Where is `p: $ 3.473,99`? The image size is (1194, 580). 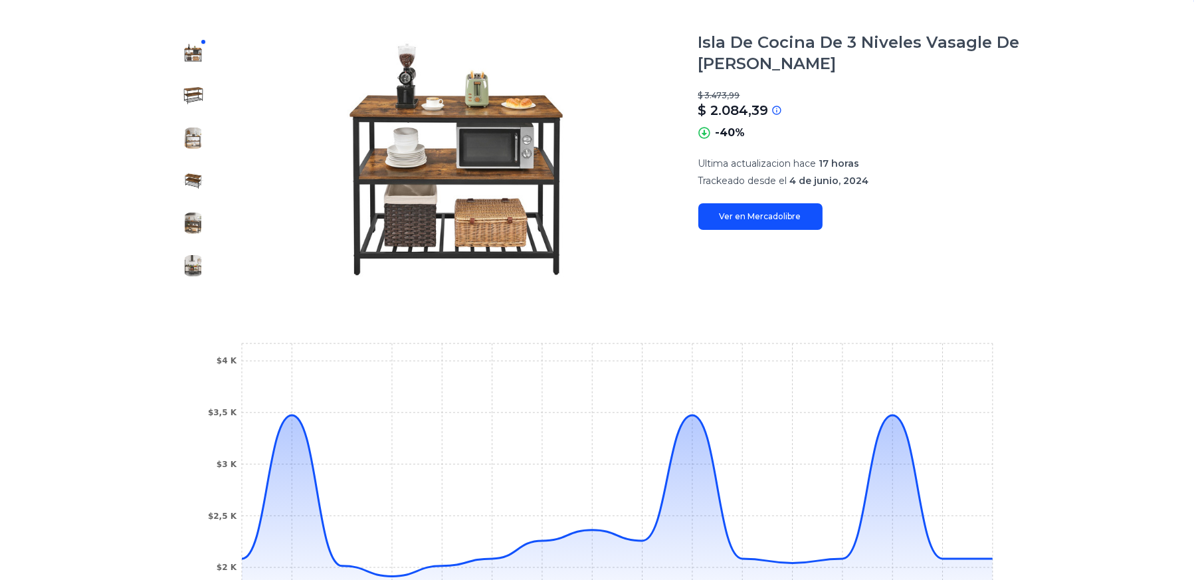 p: $ 3.473,99 is located at coordinates (860, 96).